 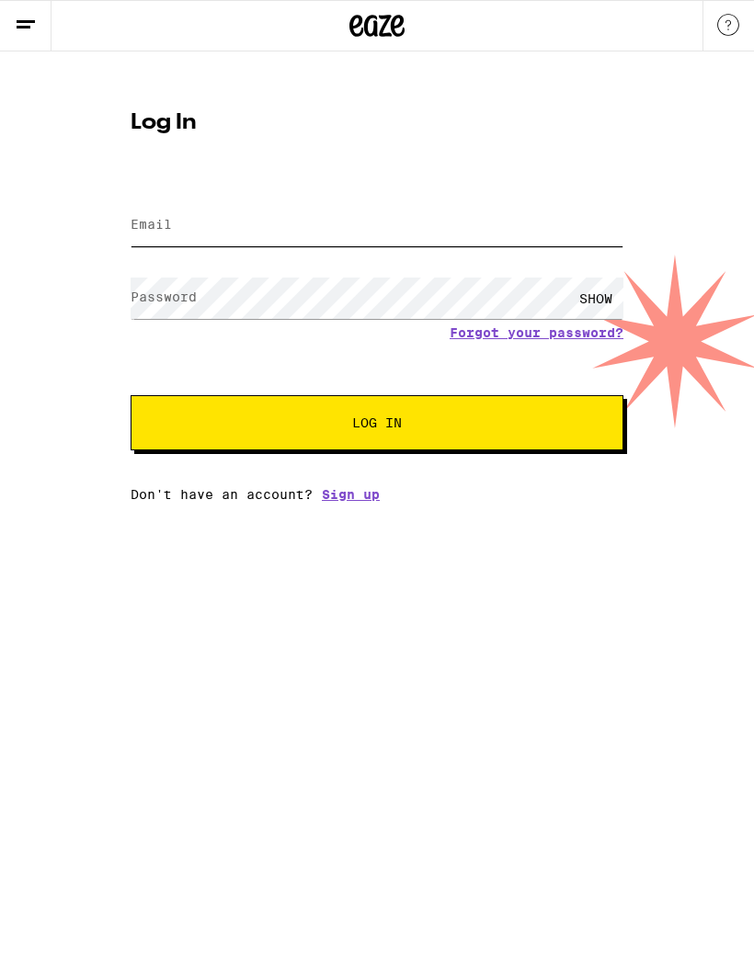 I want to click on a: Sign up, so click(x=350, y=495).